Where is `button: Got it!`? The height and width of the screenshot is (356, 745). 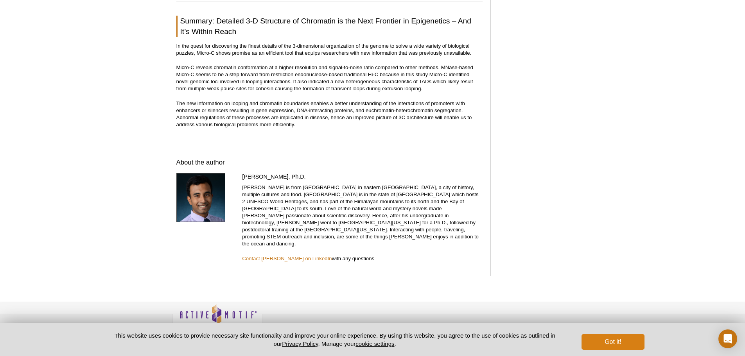 button: Got it! is located at coordinates (613, 342).